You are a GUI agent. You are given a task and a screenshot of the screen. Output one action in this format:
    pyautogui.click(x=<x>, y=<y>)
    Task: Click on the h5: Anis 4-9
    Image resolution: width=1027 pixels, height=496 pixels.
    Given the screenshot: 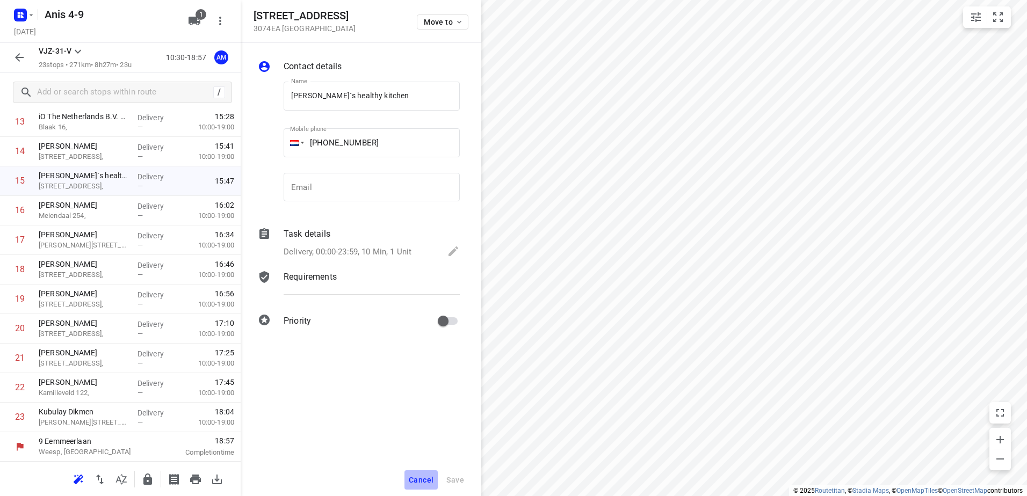 What is the action you would take?
    pyautogui.click(x=110, y=14)
    